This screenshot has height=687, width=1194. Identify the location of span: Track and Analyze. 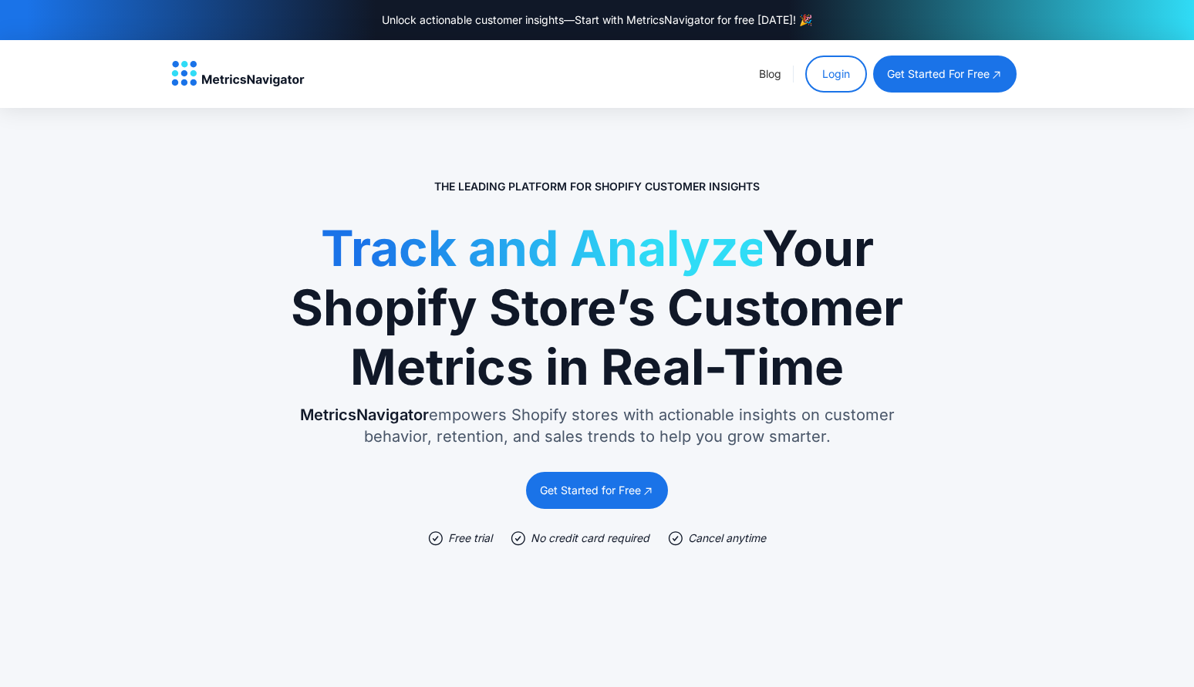
(542, 248).